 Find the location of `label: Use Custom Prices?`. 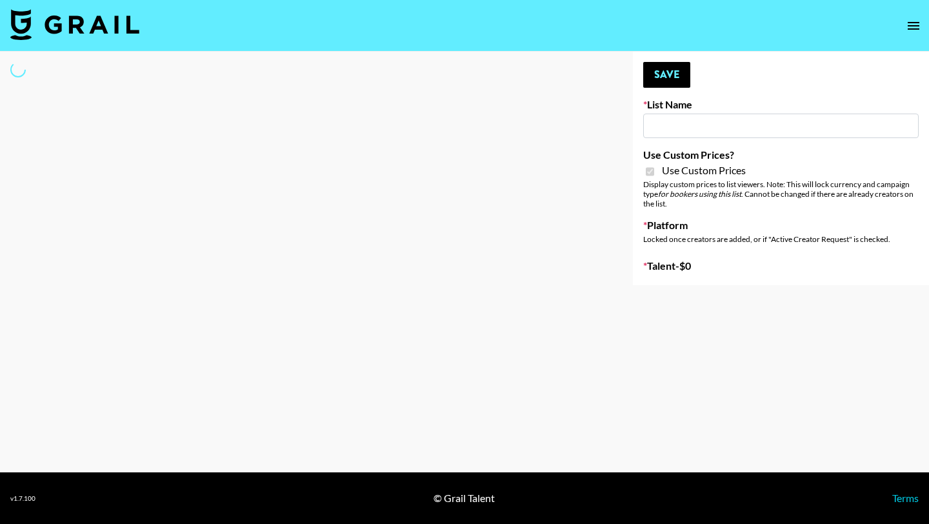

label: Use Custom Prices? is located at coordinates (781, 155).